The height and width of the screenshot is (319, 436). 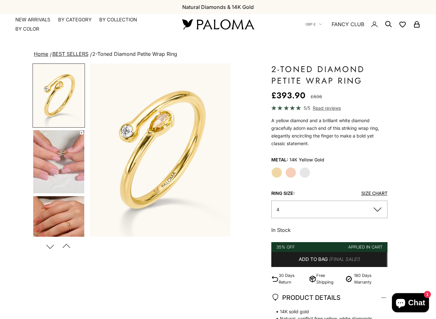 What do you see at coordinates (41, 54) in the screenshot?
I see `a: Home` at bounding box center [41, 54].